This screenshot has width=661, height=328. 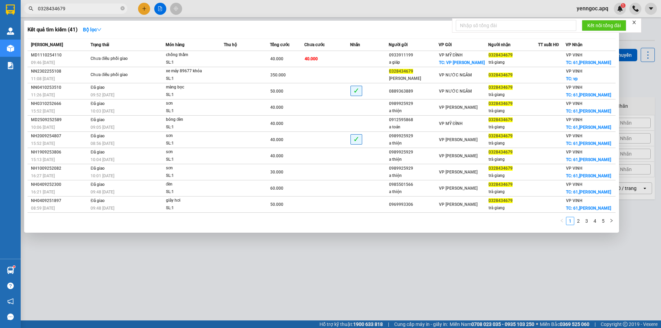 What do you see at coordinates (192, 120) in the screenshot?
I see `div: bóng đèn` at bounding box center [192, 120].